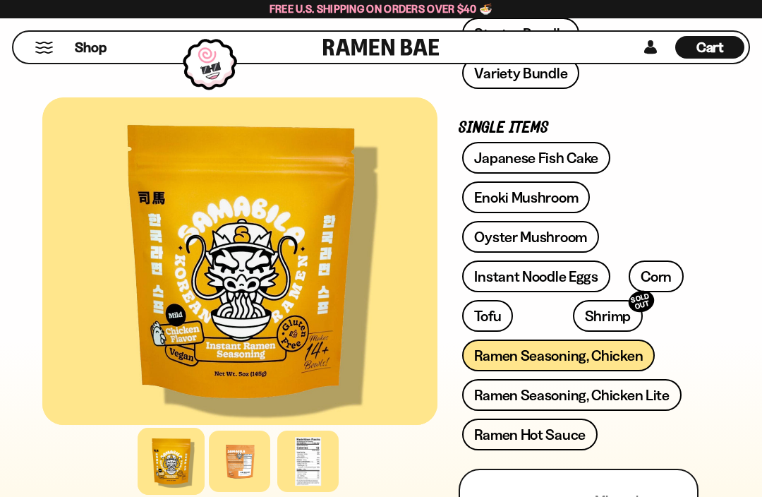 The width and height of the screenshot is (762, 497). What do you see at coordinates (710, 47) in the screenshot?
I see `span: Cart` at bounding box center [710, 47].